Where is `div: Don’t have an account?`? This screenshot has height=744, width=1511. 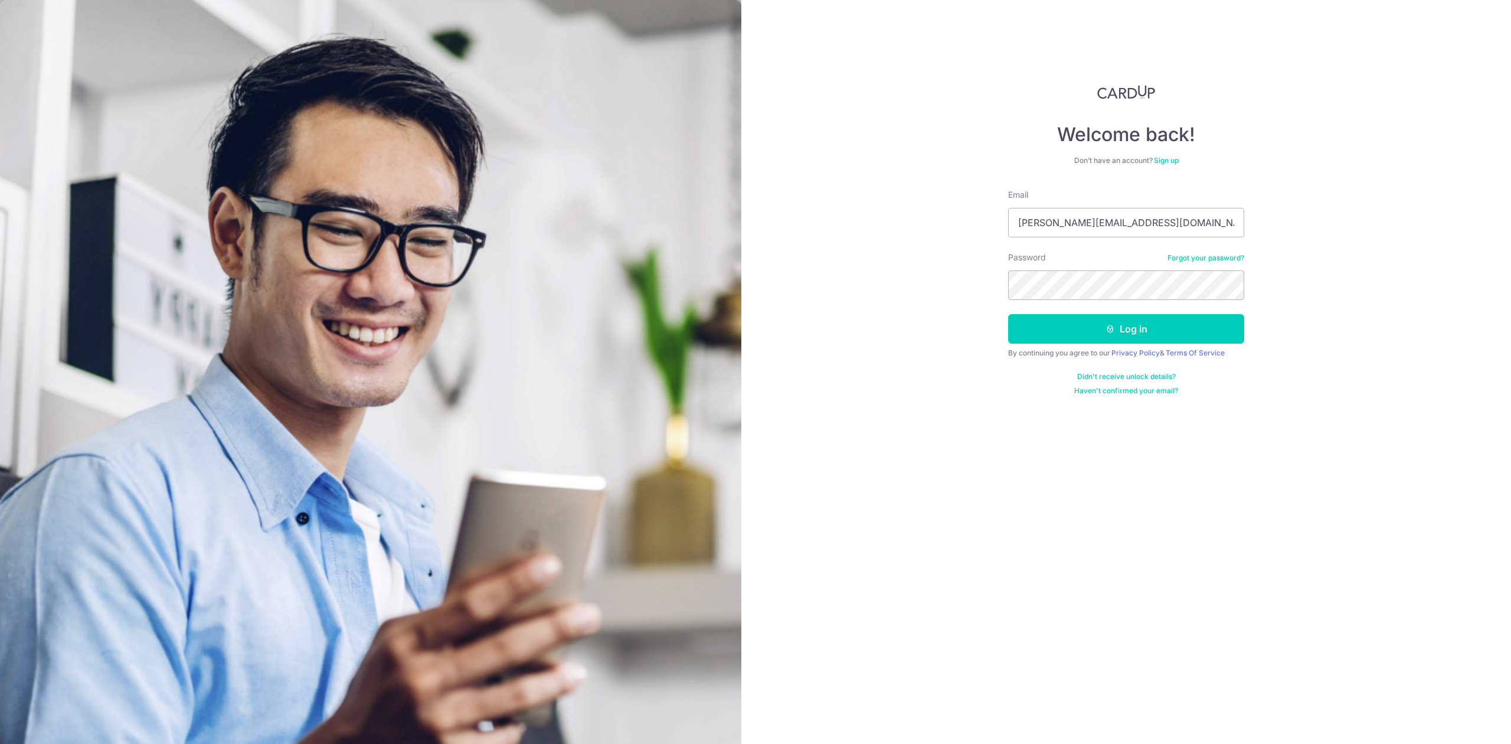 div: Don’t have an account? is located at coordinates (1126, 161).